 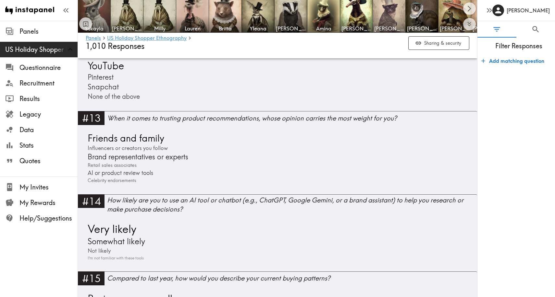 What do you see at coordinates (518, 46) in the screenshot?
I see `span: Filter Responses` at bounding box center [518, 46].